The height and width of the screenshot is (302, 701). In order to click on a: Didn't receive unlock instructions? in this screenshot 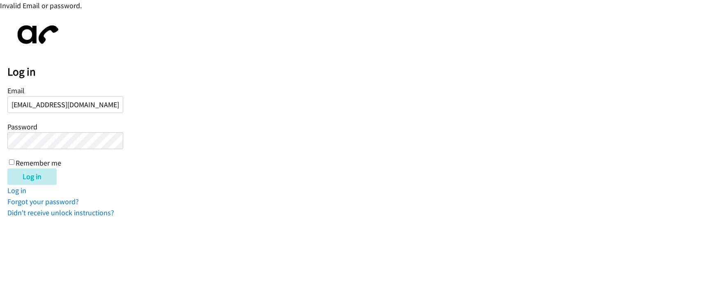, I will do `click(61, 212)`.